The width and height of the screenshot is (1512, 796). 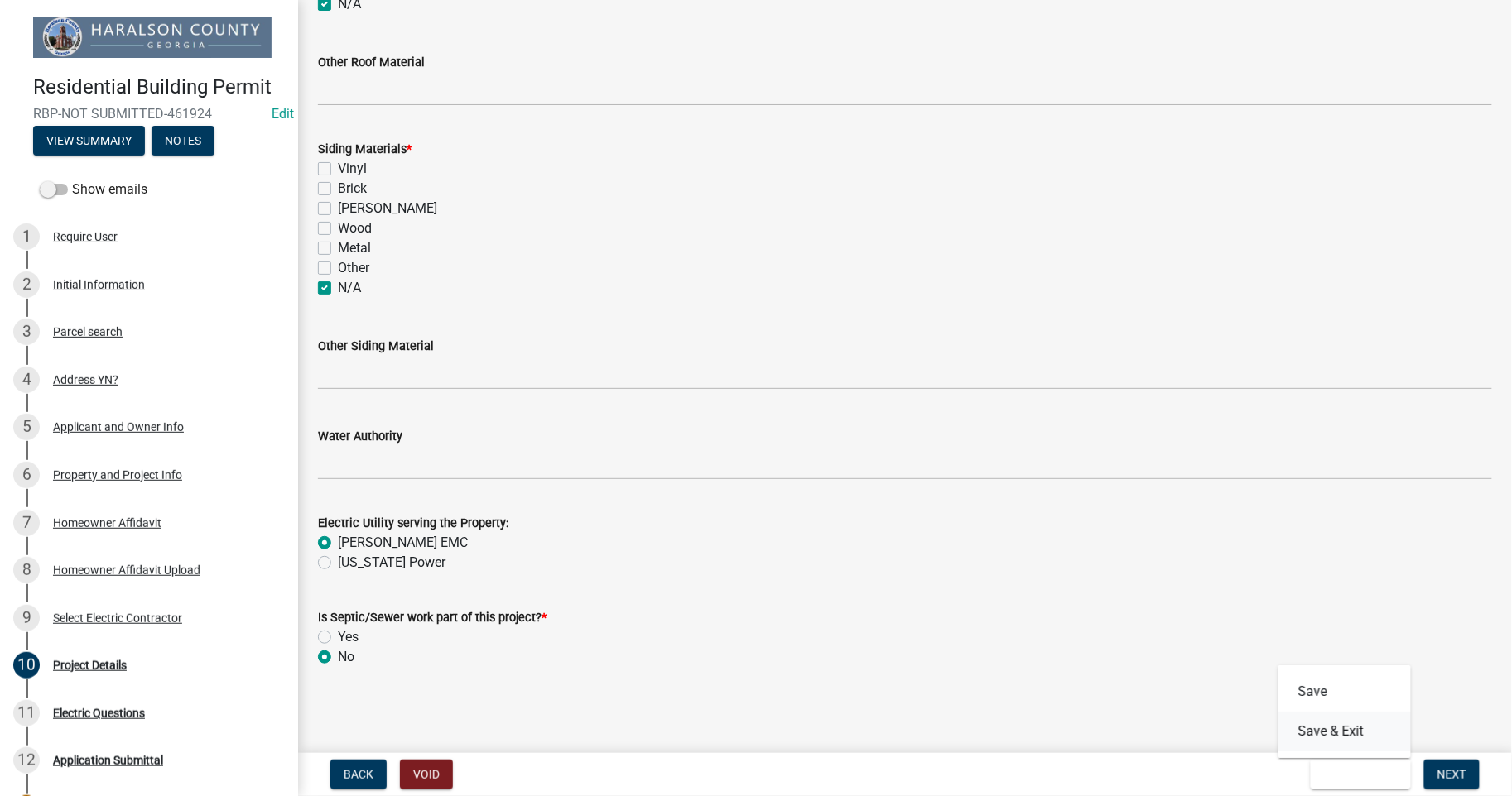 What do you see at coordinates (117, 475) in the screenshot?
I see `div: Property and Project Info` at bounding box center [117, 475].